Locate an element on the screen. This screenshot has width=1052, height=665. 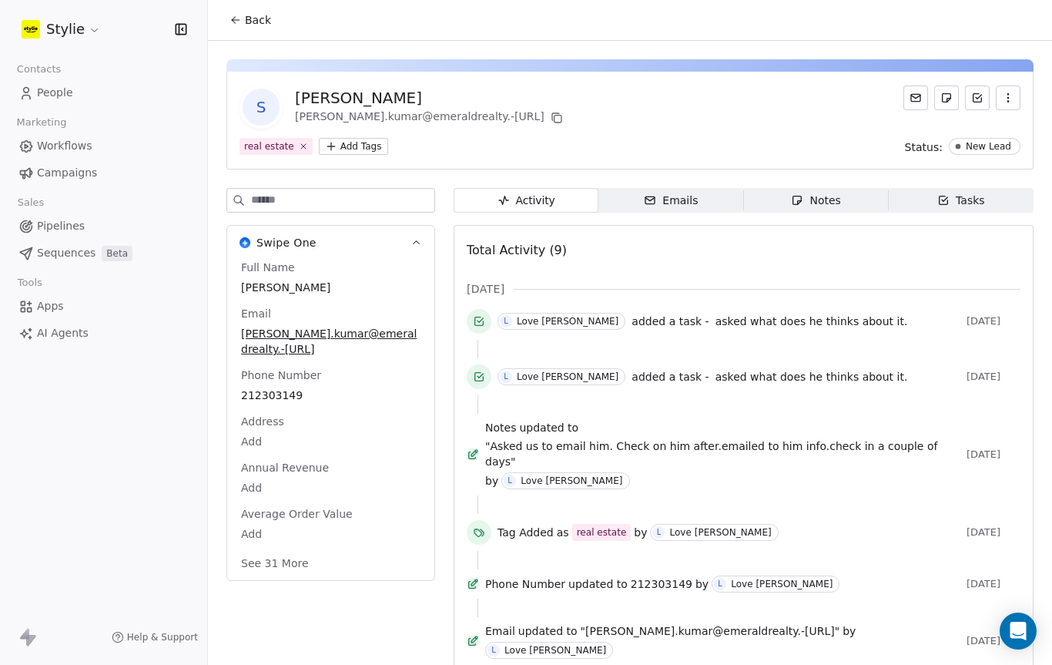
span: AI Agents is located at coordinates (62, 333).